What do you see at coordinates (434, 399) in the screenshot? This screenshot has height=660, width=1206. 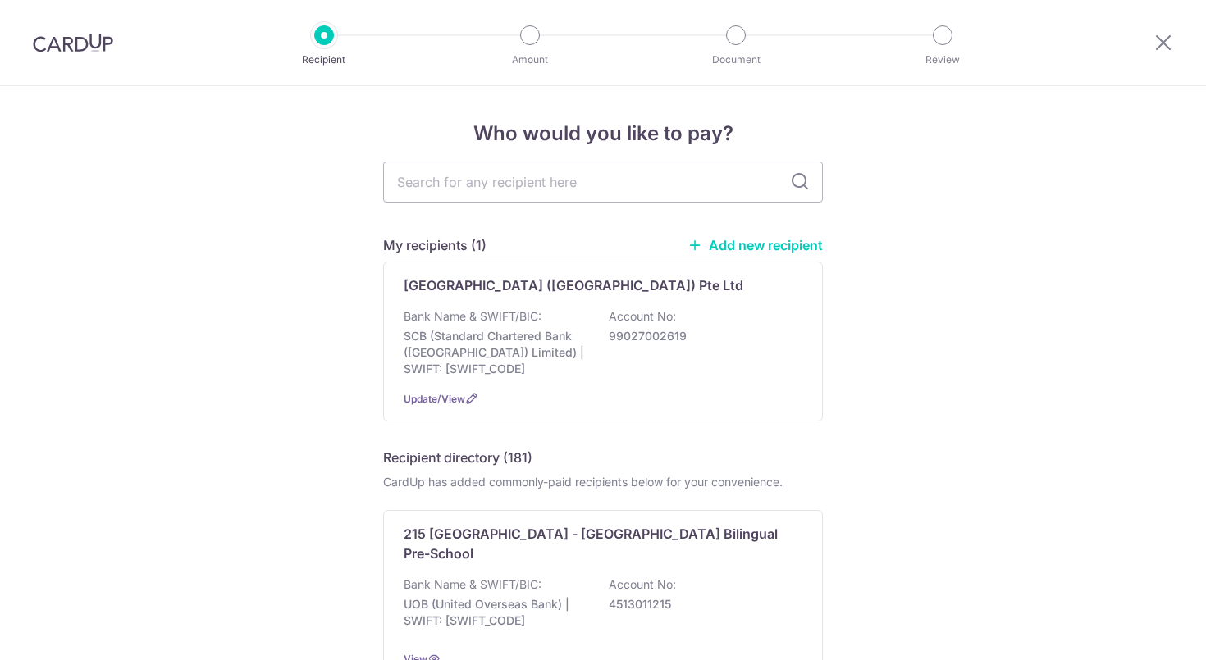 I see `span: Update/View` at bounding box center [434, 399].